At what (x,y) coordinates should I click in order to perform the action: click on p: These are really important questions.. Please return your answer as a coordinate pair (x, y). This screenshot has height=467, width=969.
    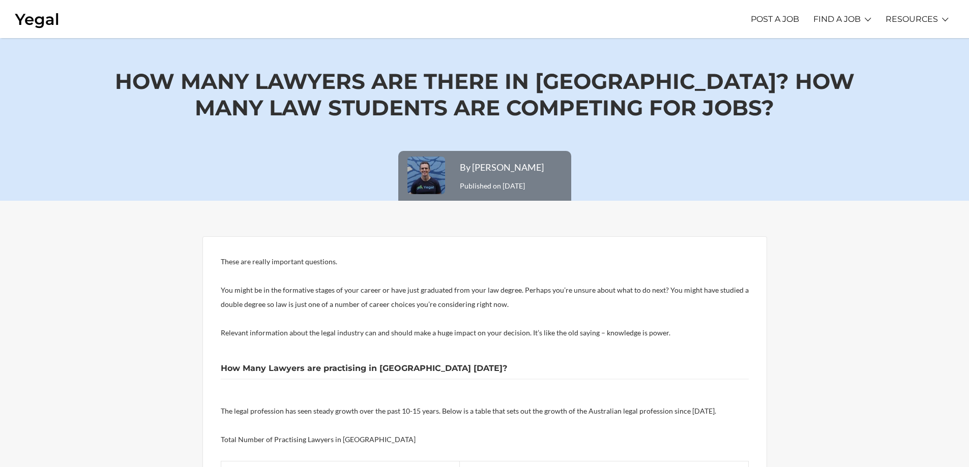
    Looking at the image, I should click on (485, 262).